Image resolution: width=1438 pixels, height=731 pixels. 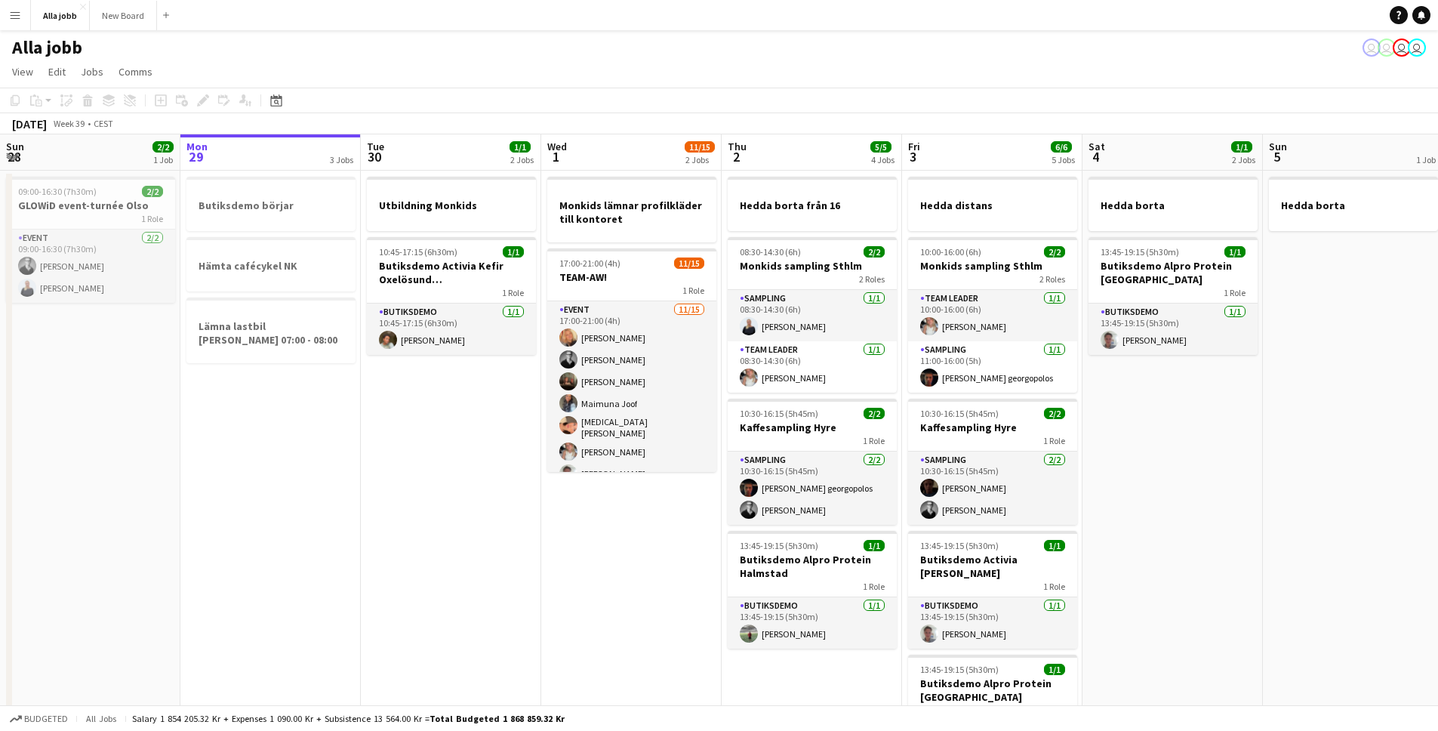 I want to click on div: 5 Jobs, so click(x=1063, y=159).